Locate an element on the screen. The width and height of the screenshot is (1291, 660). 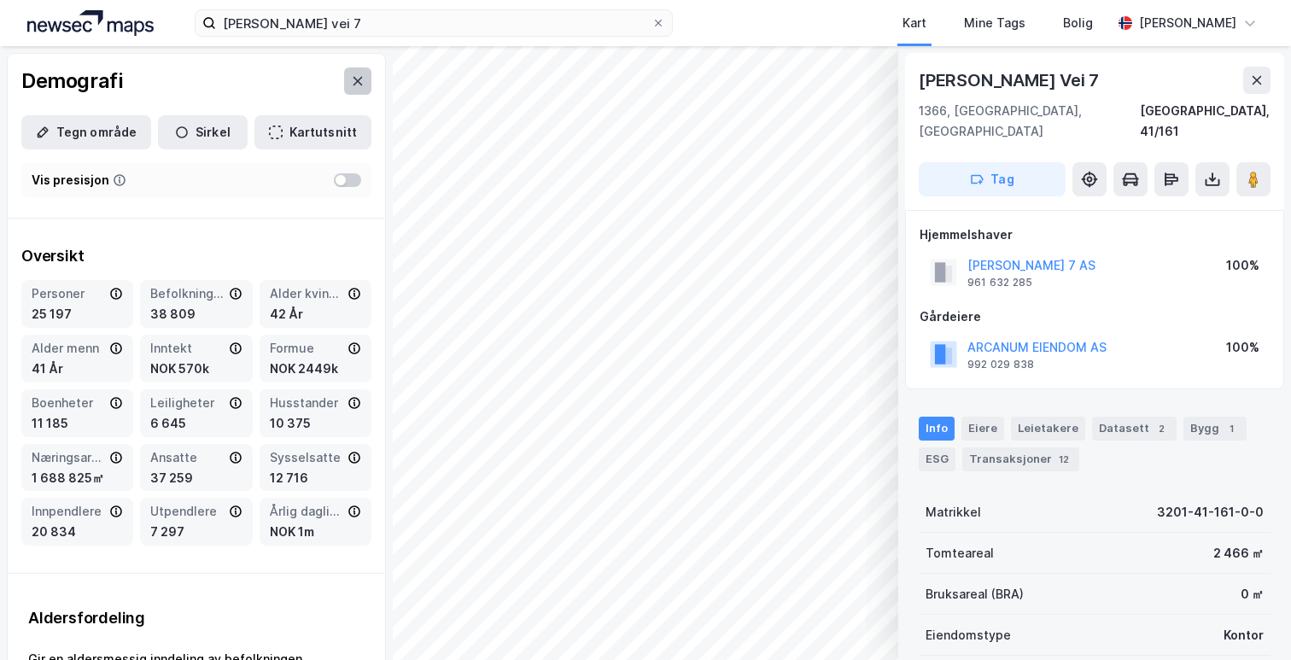
div: 12 716 is located at coordinates (315, 478).